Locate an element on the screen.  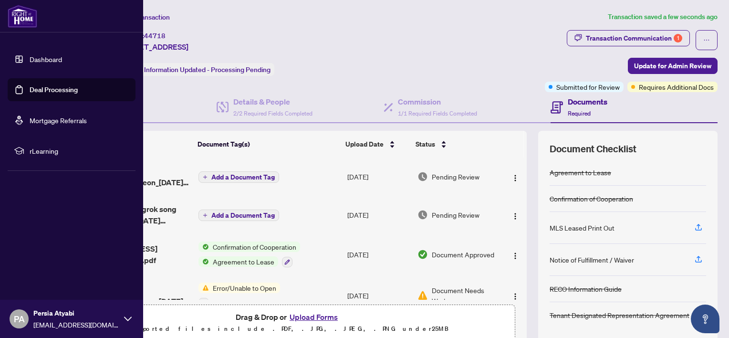
span: Submitted for Review is located at coordinates (588, 87).